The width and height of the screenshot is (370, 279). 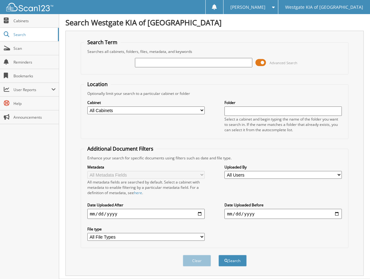 I want to click on span: Bookmarks, so click(x=34, y=76).